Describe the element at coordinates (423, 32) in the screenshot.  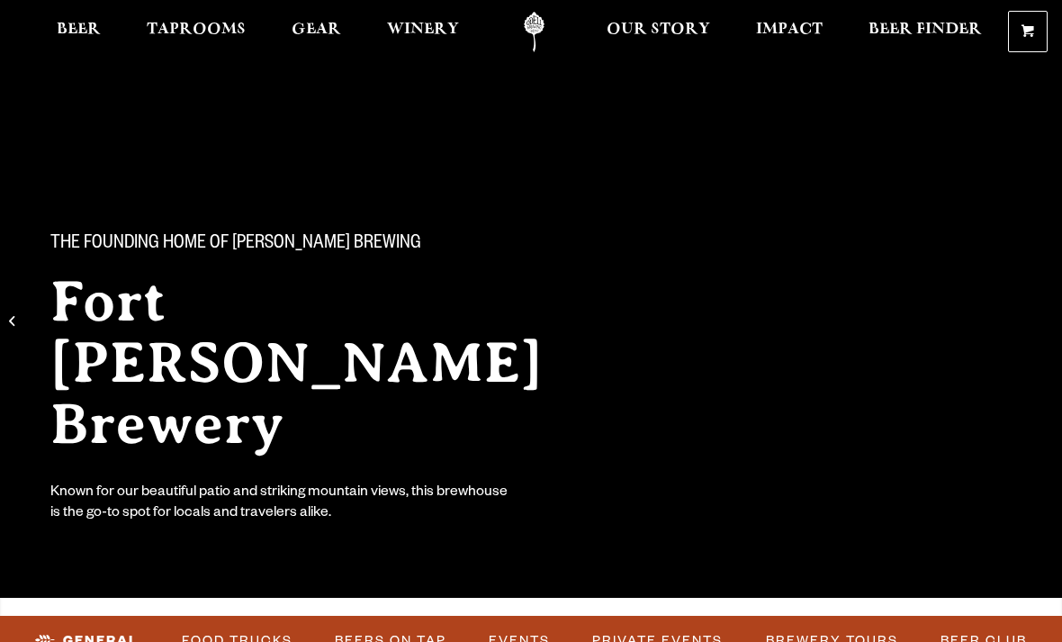
I see `a: Winery` at that location.